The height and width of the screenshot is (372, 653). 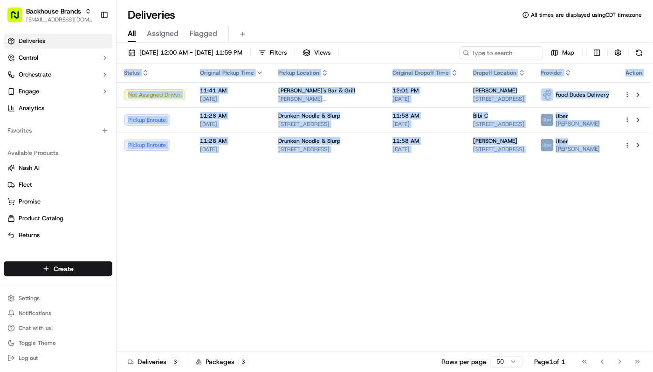 I want to click on span: Nash AI, so click(x=29, y=168).